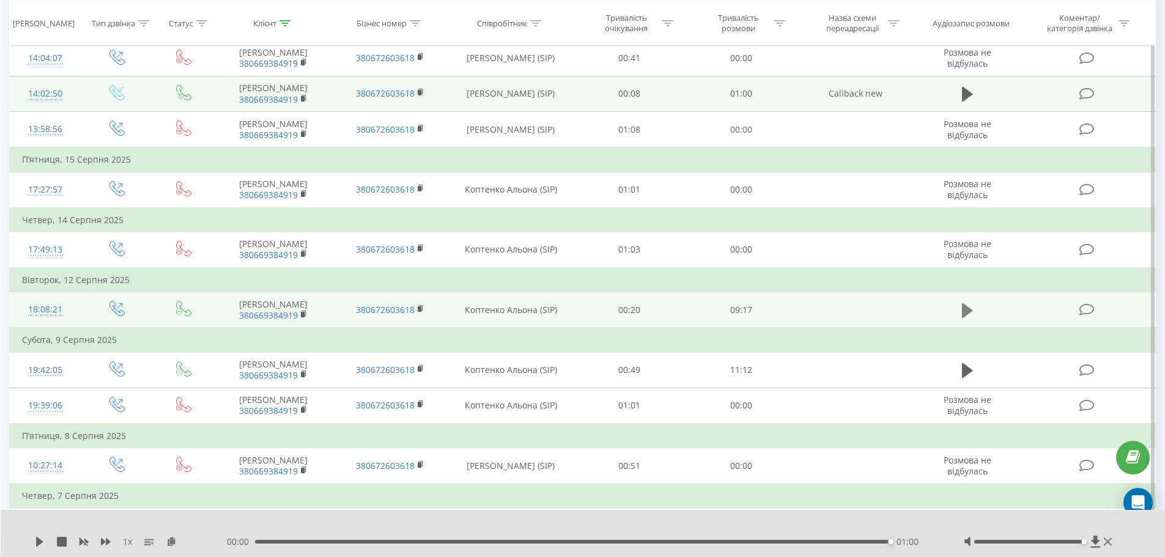 Image resolution: width=1165 pixels, height=557 pixels. What do you see at coordinates (630, 526) in the screenshot?
I see `td: 00:44` at bounding box center [630, 526].